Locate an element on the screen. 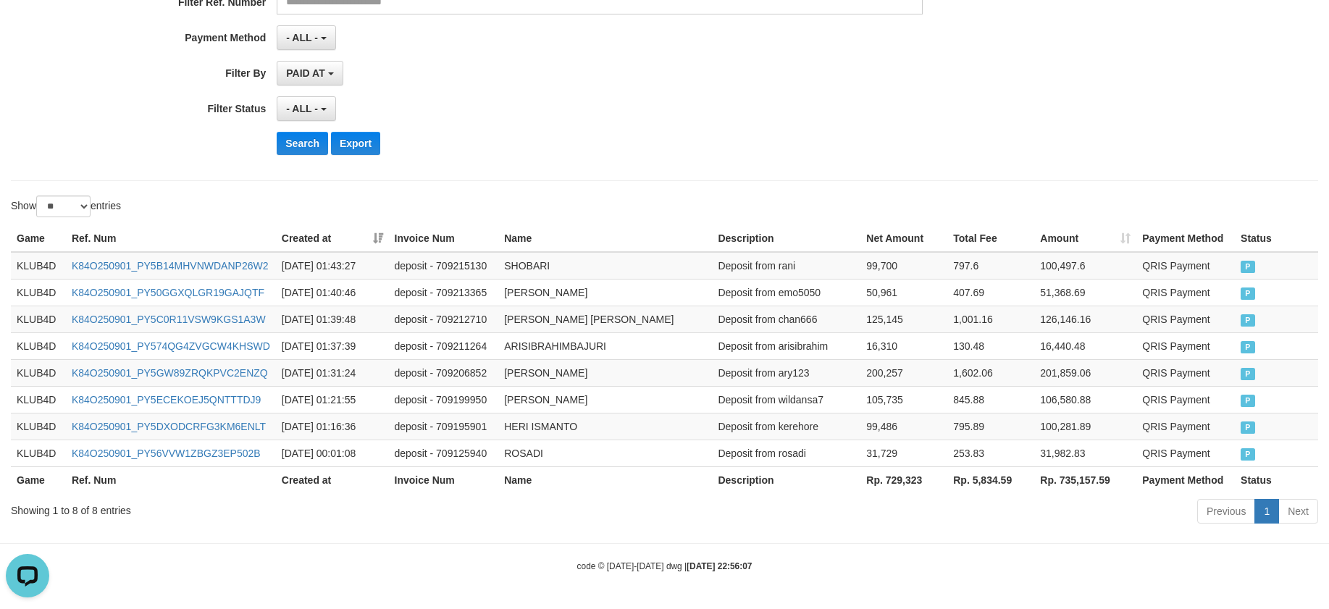 This screenshot has height=609, width=1329. td: deposit - 709206852 is located at coordinates (444, 372).